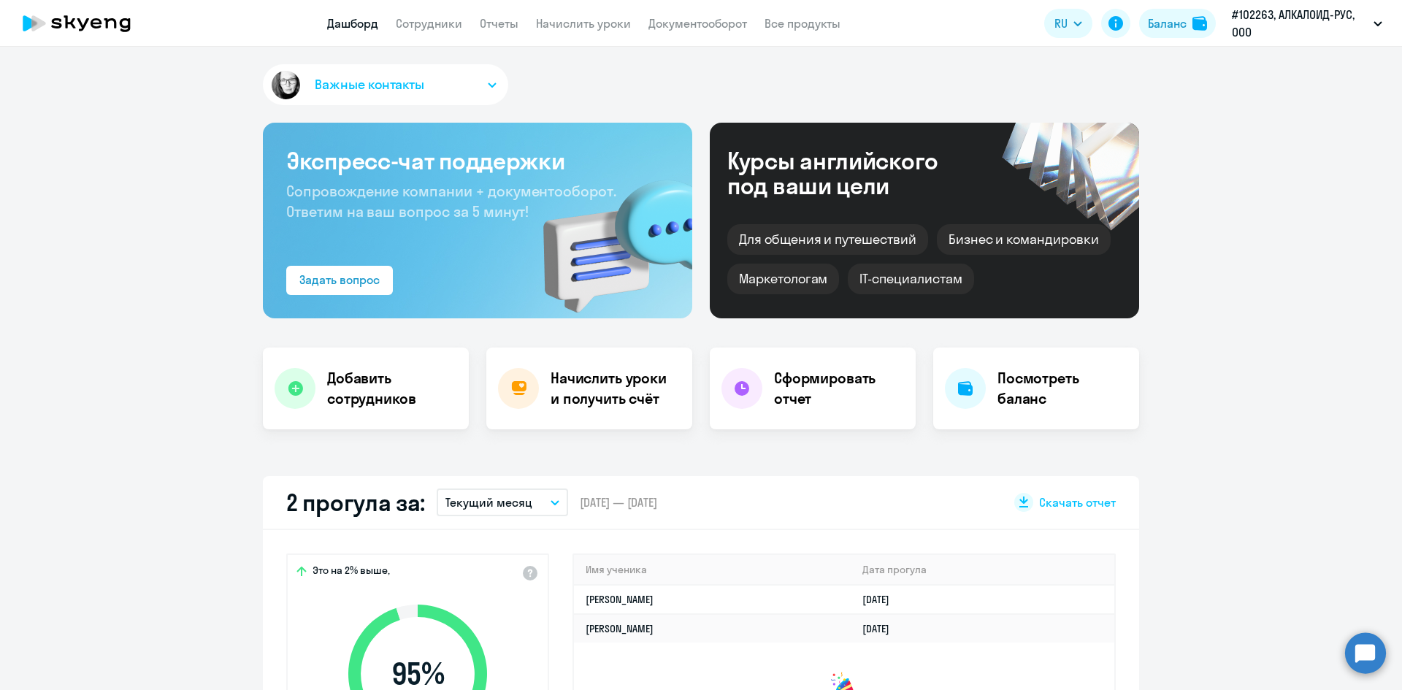 The image size is (1402, 690). What do you see at coordinates (339, 280) in the screenshot?
I see `button: Задать вопрос` at bounding box center [339, 280].